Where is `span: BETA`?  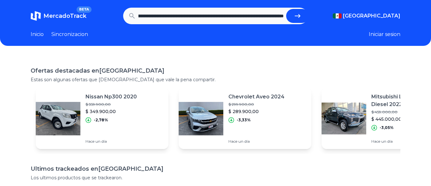 span: BETA is located at coordinates (84, 10).